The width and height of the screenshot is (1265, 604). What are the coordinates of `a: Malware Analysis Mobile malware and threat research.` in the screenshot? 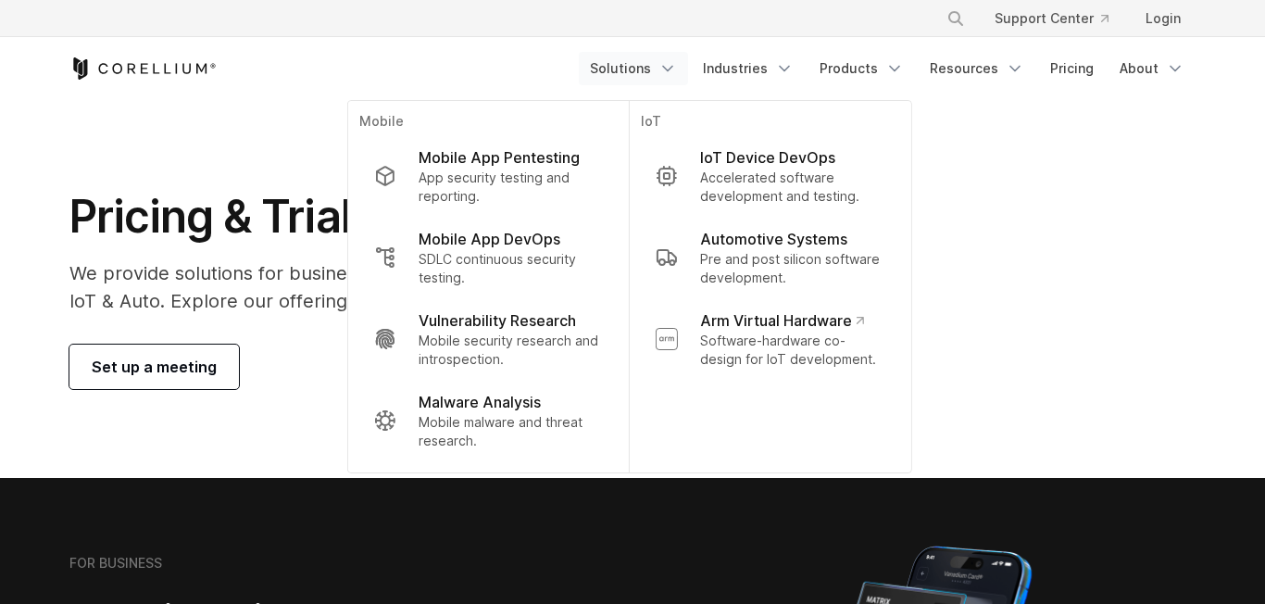 It's located at (488, 420).